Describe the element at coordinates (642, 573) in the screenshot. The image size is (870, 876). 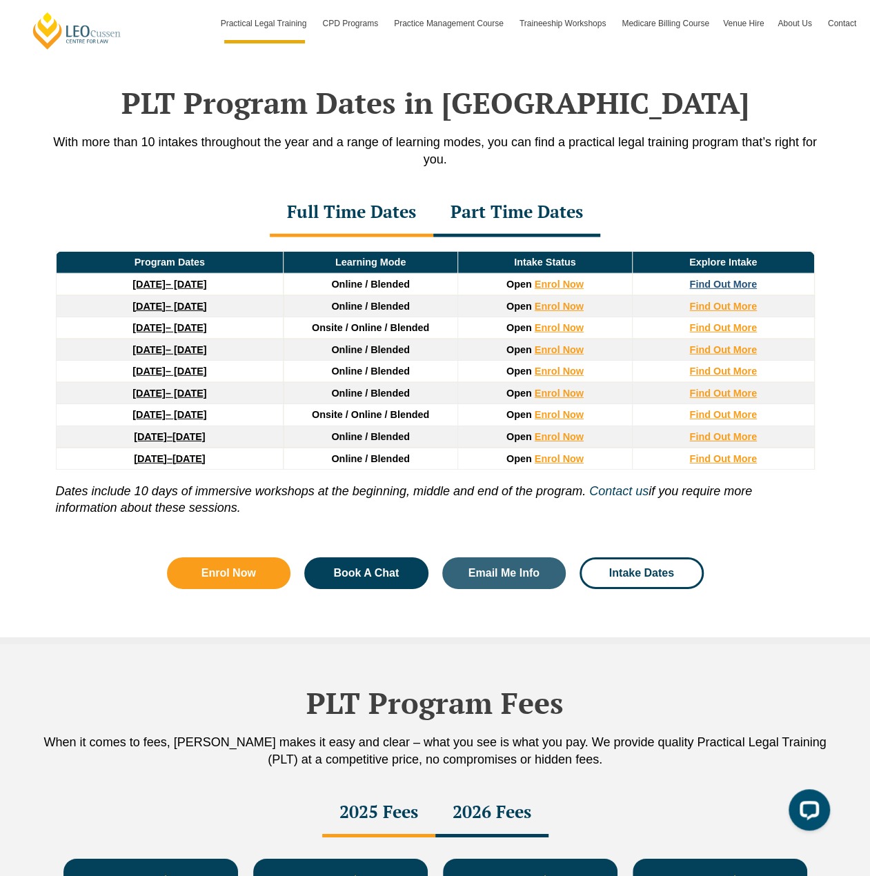
I see `a: Intake Dates` at that location.